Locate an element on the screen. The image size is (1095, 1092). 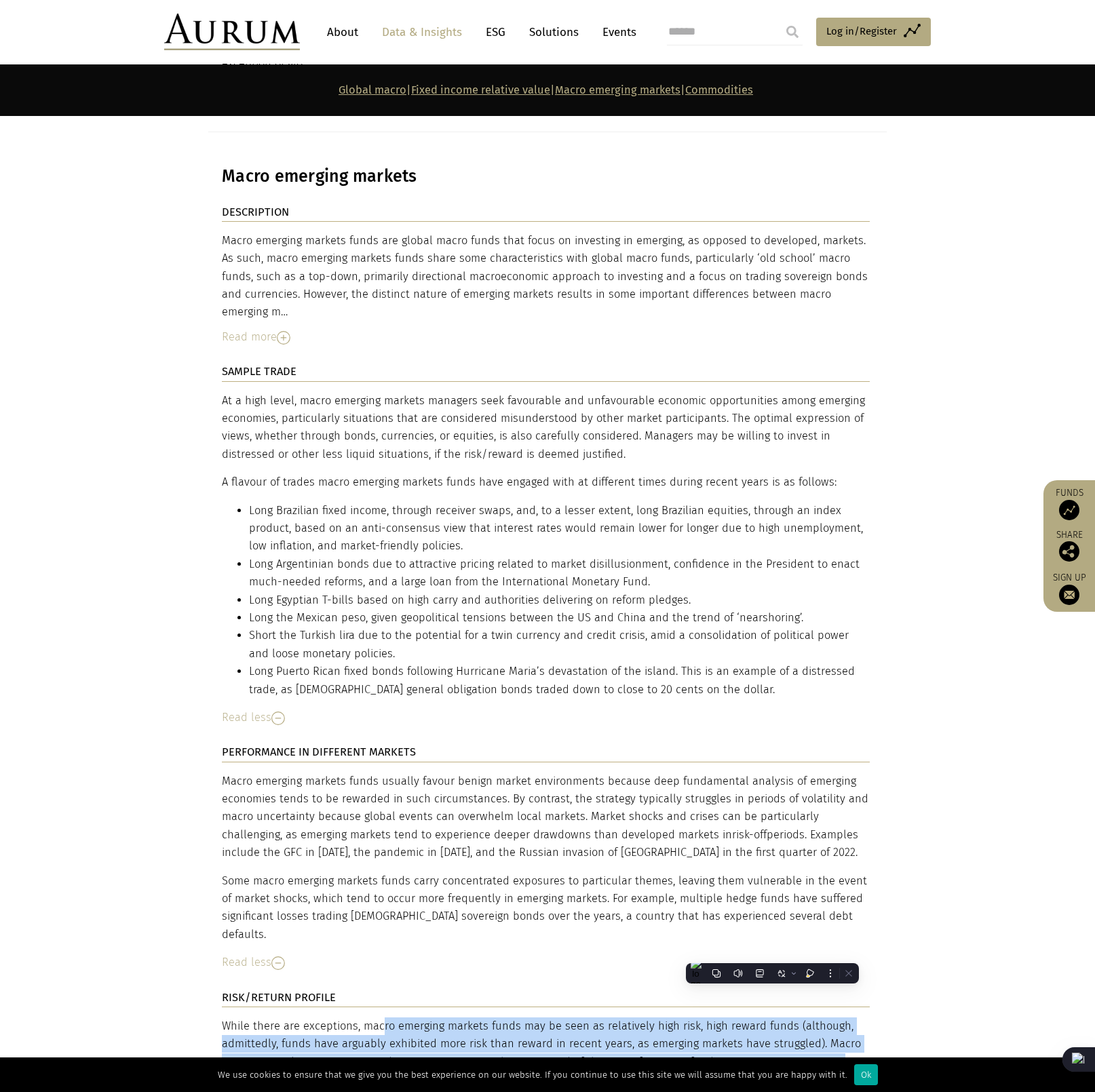
p: A flavour of trades macro emerging markets funds have engaged with at different times during rece... is located at coordinates (546, 482).